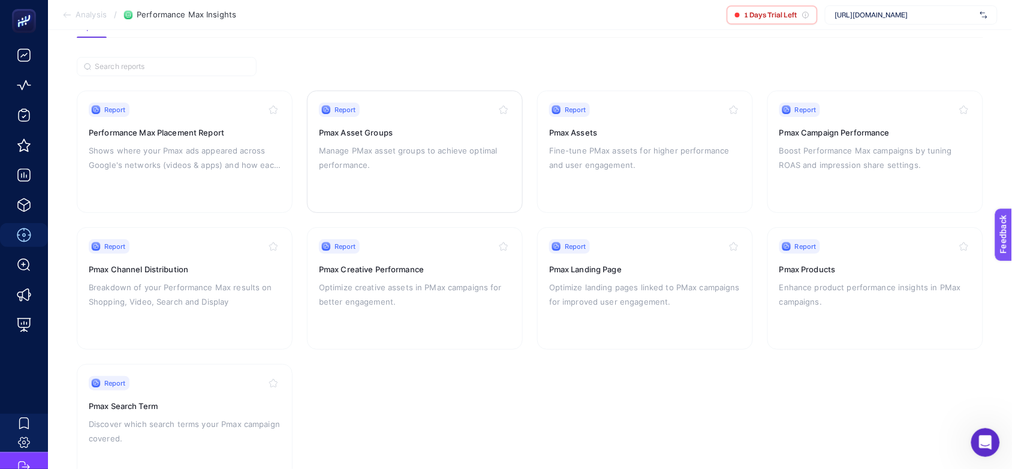 The width and height of the screenshot is (1012, 469). I want to click on a: ReportPmax Creative PerformanceOptimize creative assets in PMax campaigns for better engagement., so click(415, 288).